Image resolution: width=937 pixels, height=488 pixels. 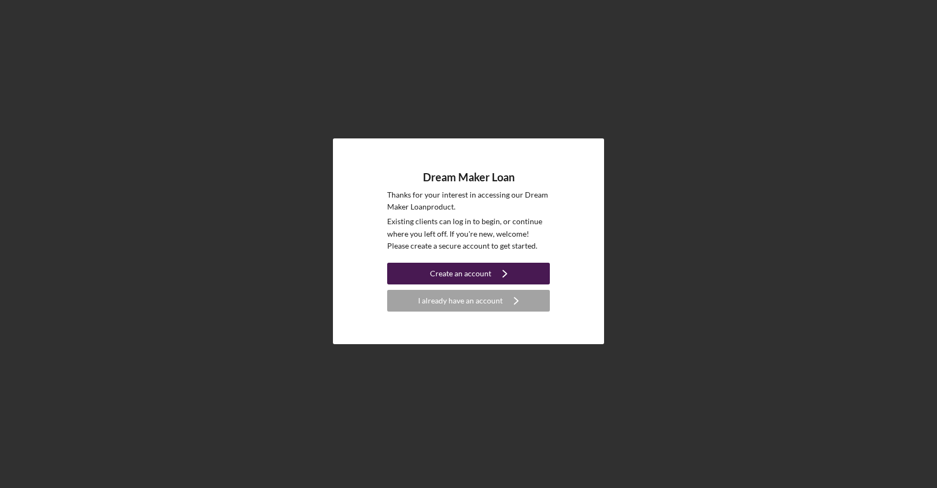 I want to click on h4: Dream Maker Loan, so click(x=469, y=177).